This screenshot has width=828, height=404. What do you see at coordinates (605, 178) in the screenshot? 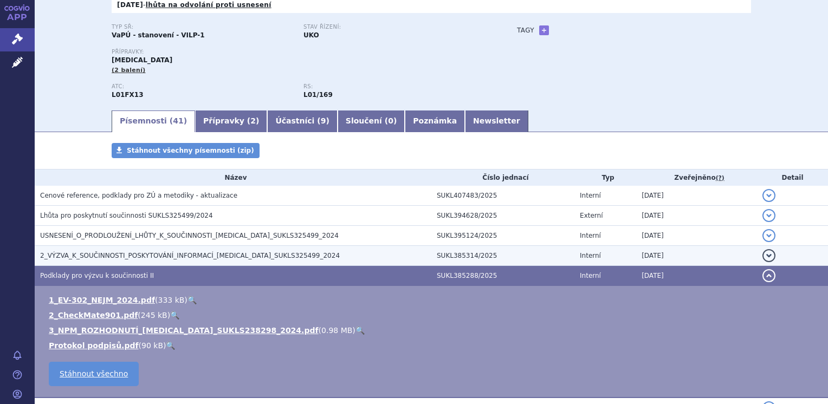
I see `th: Typ` at bounding box center [605, 178].